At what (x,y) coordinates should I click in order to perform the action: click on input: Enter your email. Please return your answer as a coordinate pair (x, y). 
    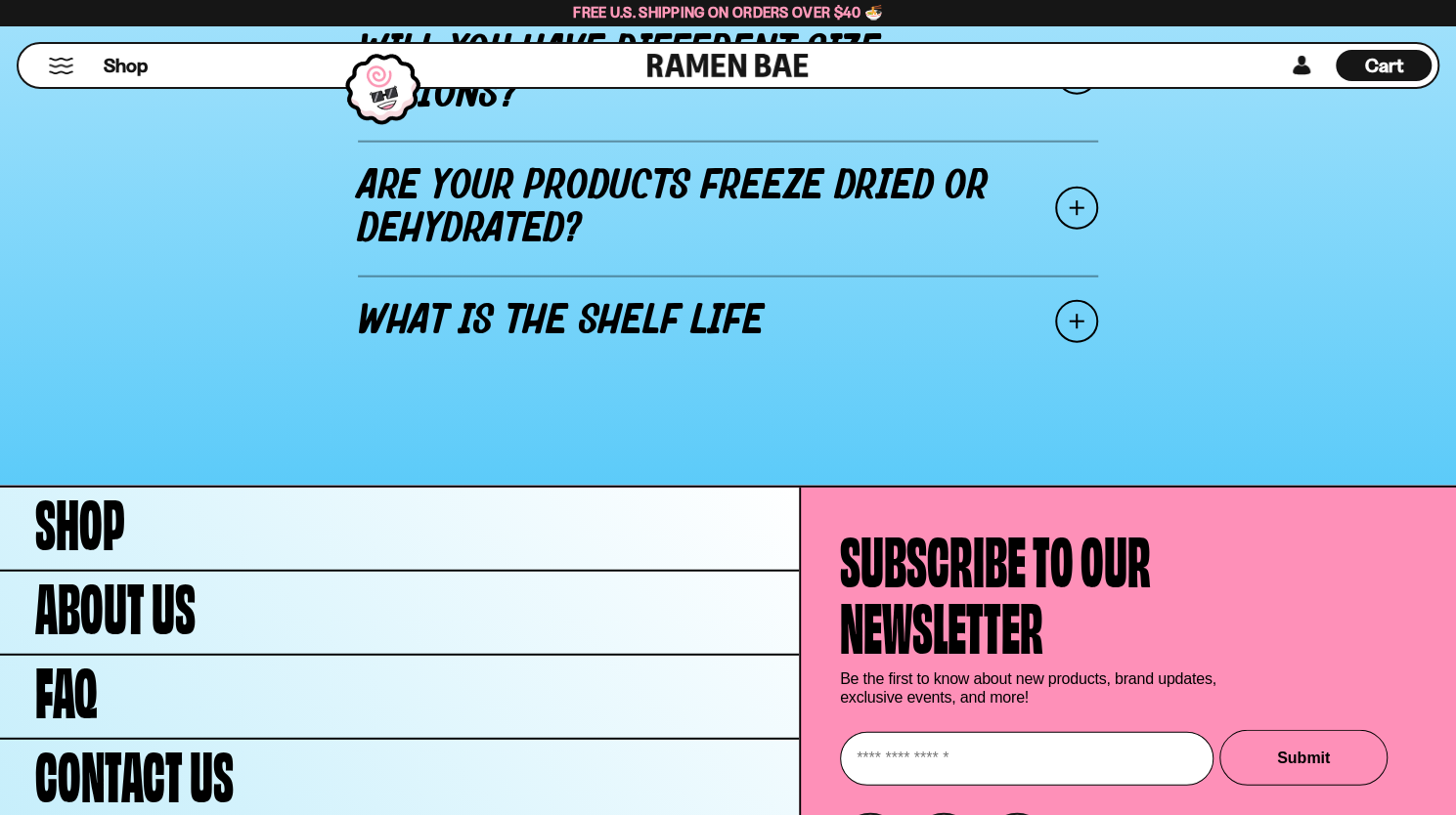
    Looking at the image, I should click on (1027, 759).